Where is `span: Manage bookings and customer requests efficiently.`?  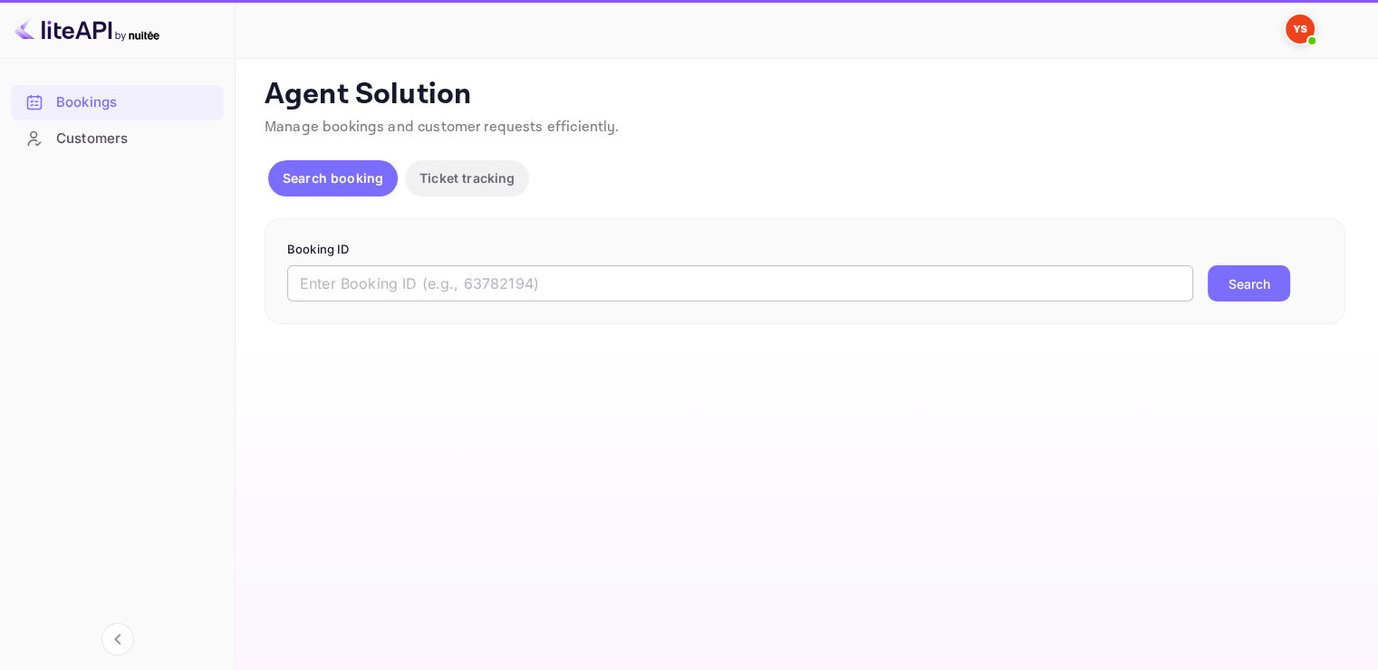 span: Manage bookings and customer requests efficiently. is located at coordinates (442, 127).